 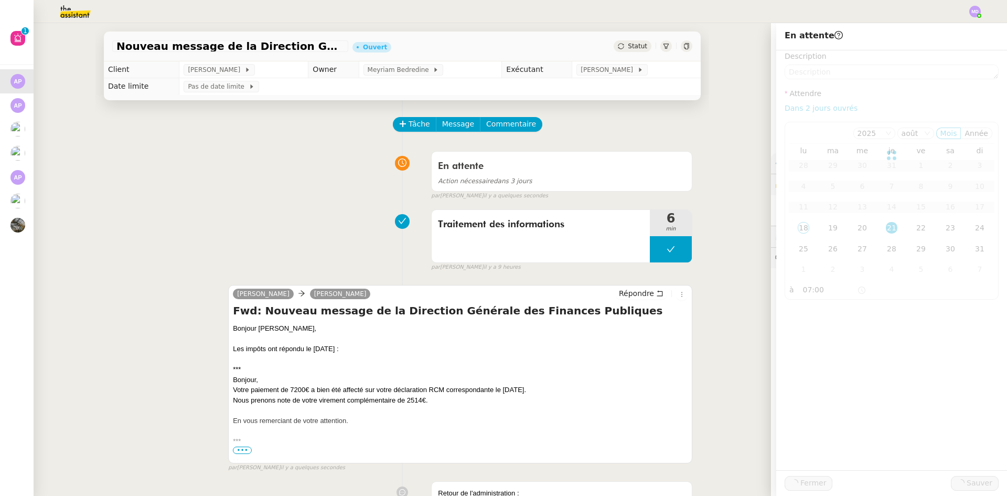 I want to click on div: Ouvert, so click(x=375, y=47).